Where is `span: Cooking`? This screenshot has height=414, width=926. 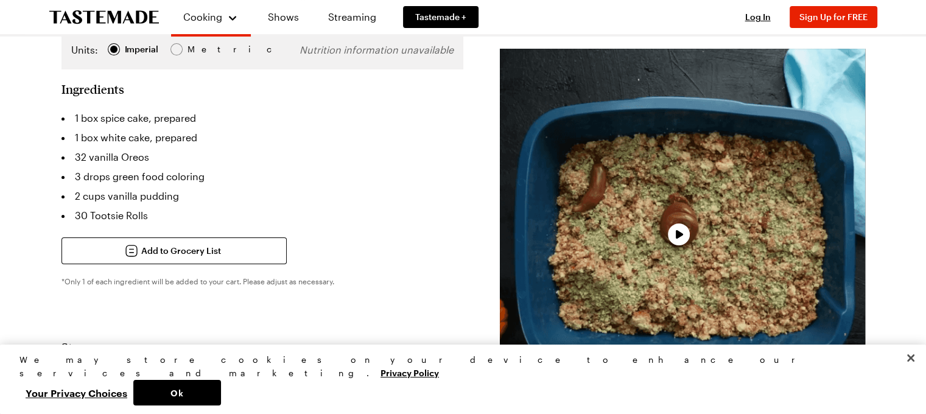 span: Cooking is located at coordinates (203, 16).